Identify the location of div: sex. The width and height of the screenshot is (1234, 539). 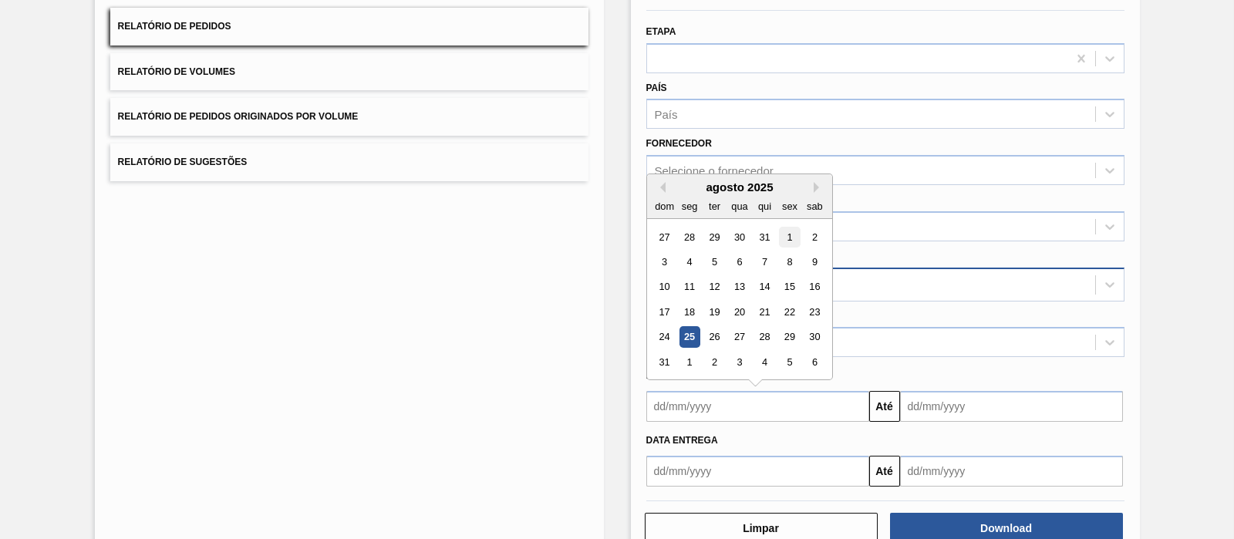
(789, 206).